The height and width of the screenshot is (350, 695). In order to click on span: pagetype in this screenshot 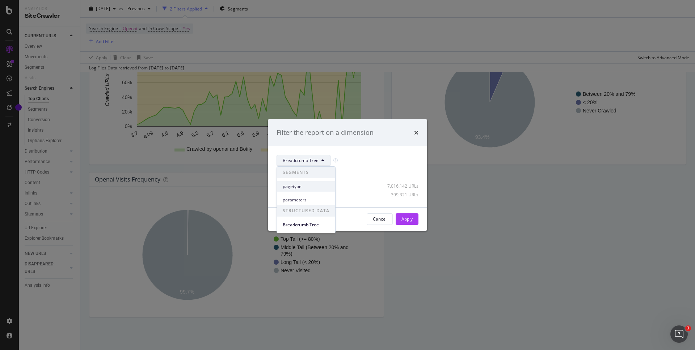, I will do `click(306, 187)`.